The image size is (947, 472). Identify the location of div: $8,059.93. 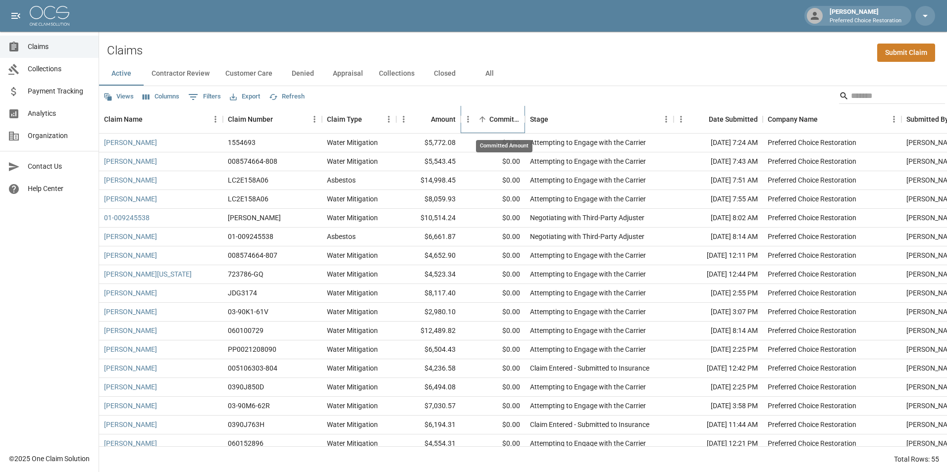
(428, 200).